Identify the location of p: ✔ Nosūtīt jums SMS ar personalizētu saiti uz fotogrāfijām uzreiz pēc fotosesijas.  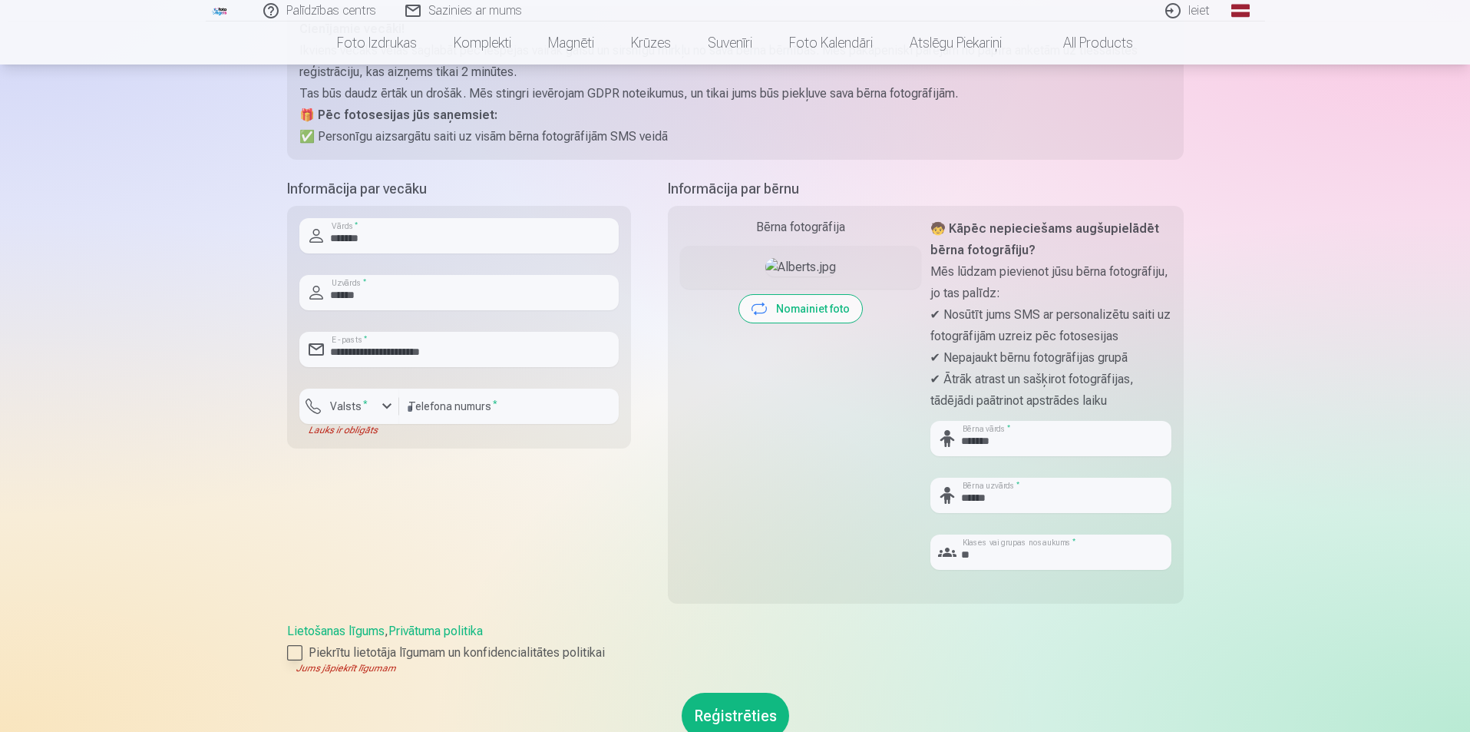
(1051, 326).